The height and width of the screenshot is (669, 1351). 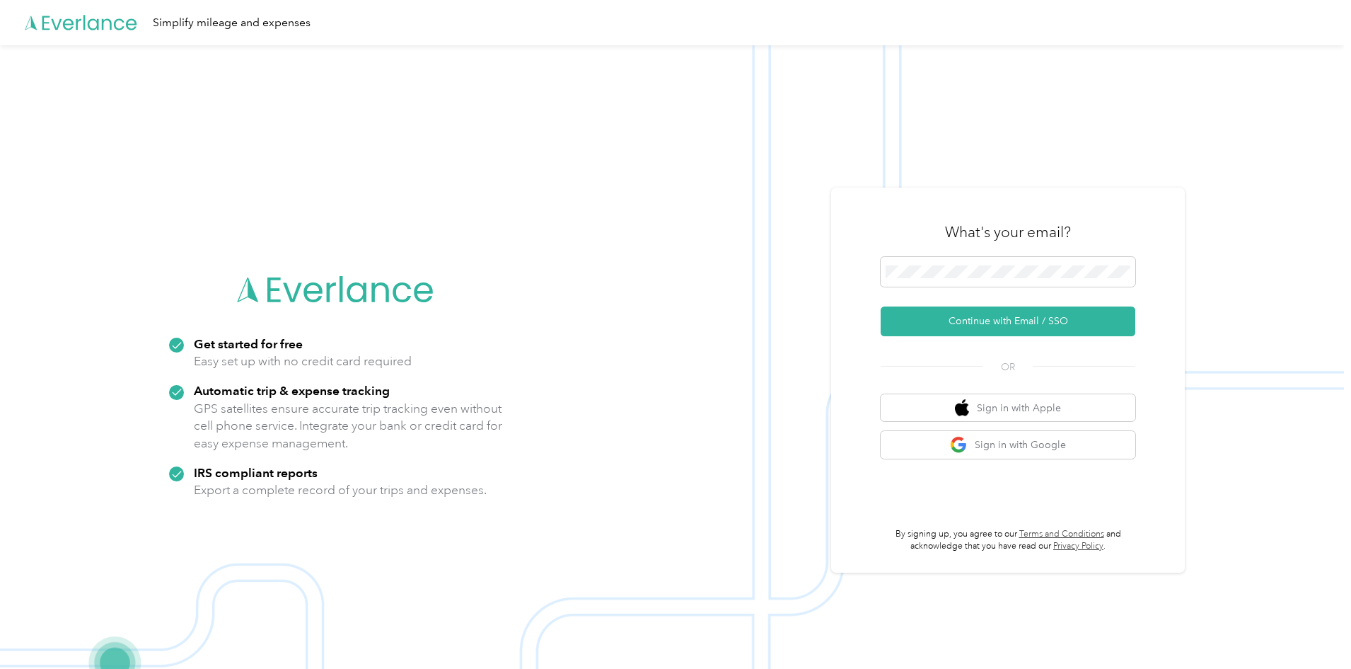 I want to click on a: Terms and Conditions, so click(x=1062, y=533).